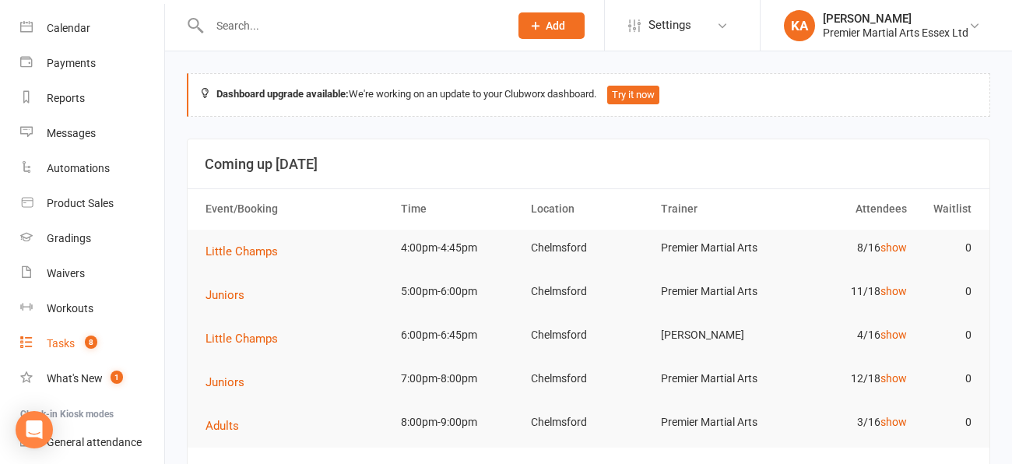  I want to click on div: Product Sales, so click(80, 203).